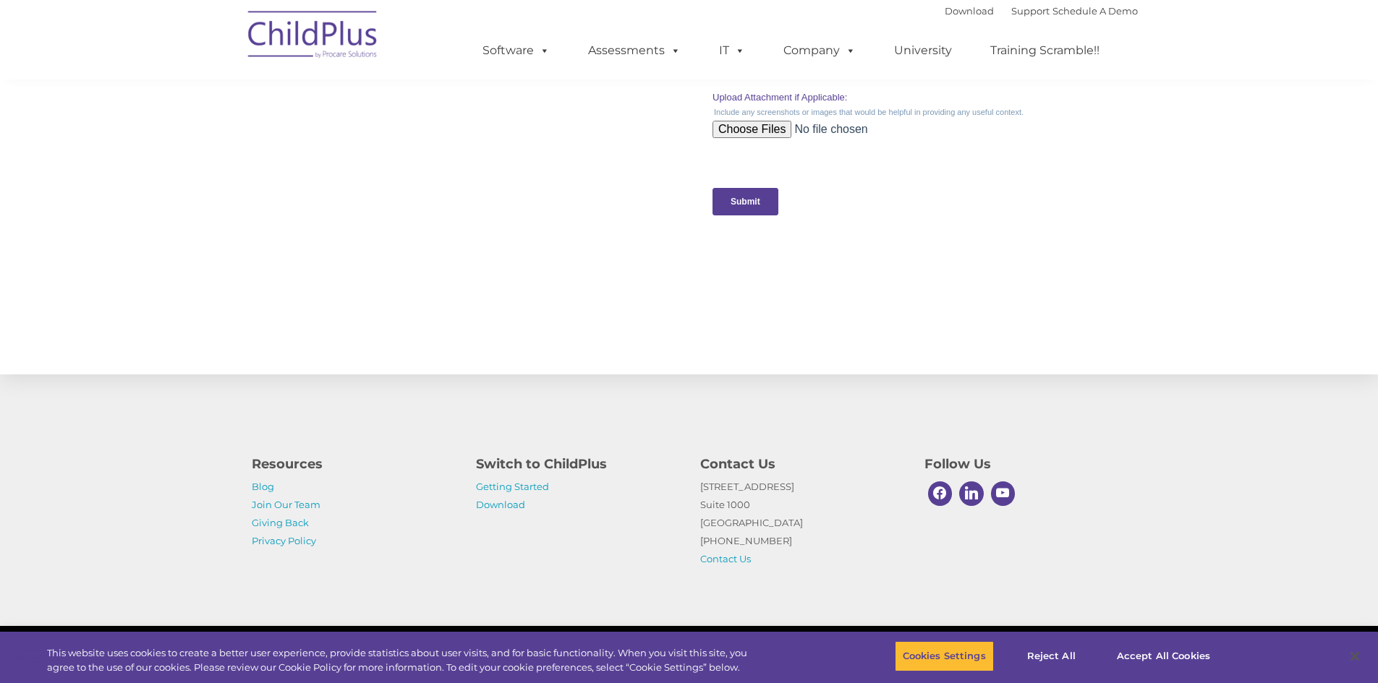  Describe the element at coordinates (725, 559) in the screenshot. I see `a: Contact Us` at that location.